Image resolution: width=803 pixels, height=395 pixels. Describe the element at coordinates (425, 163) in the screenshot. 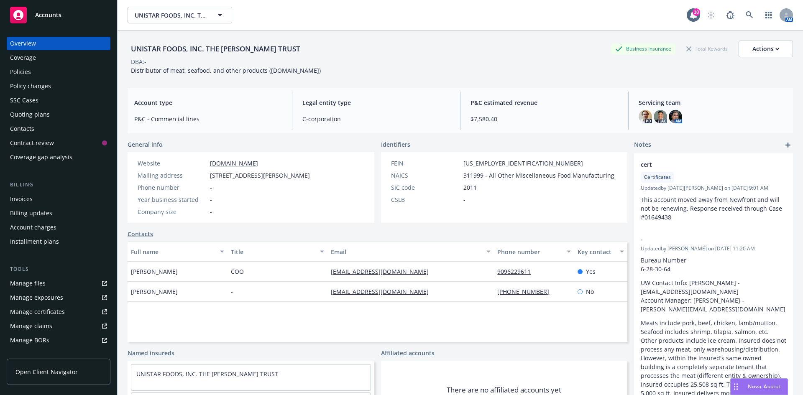

I see `div: FEIN` at that location.